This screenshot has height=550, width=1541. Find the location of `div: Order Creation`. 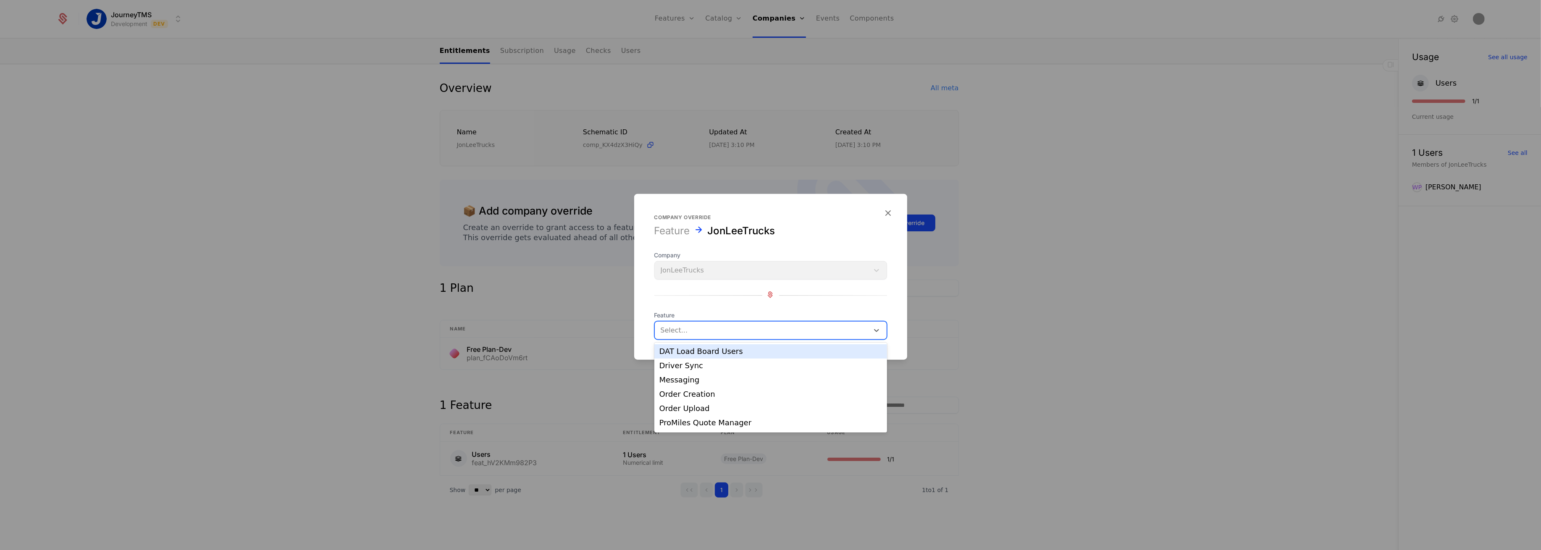

div: Order Creation is located at coordinates (771, 395).